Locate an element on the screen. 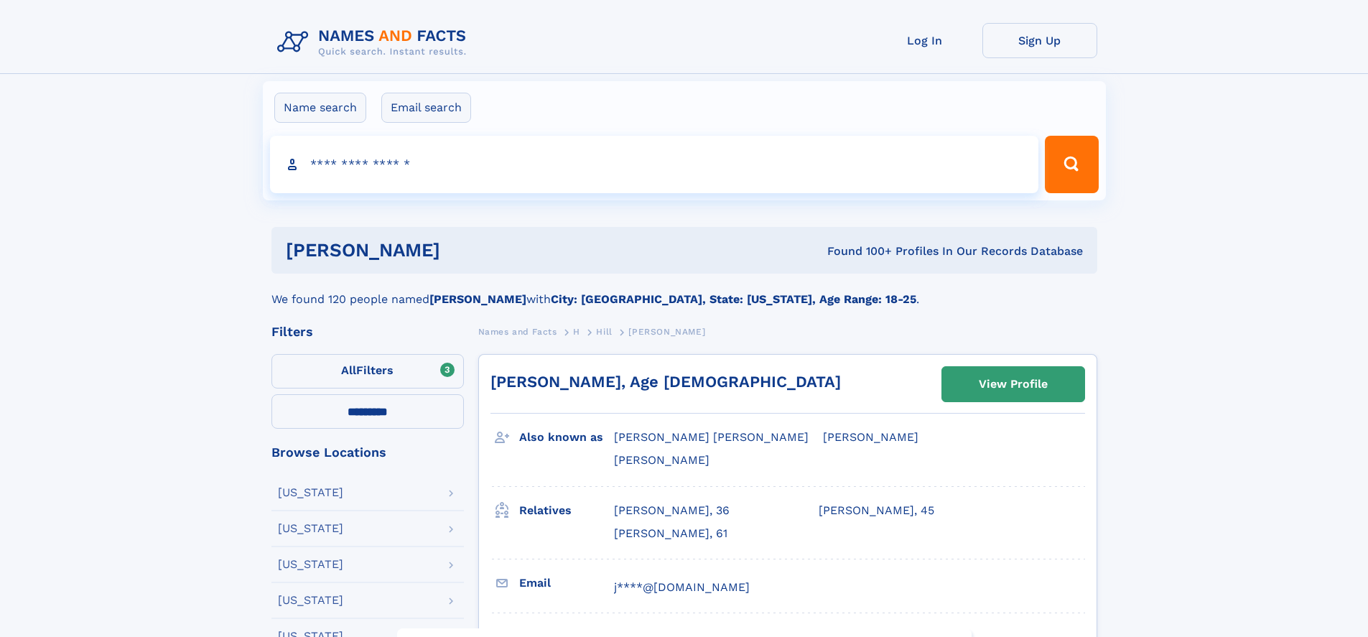 Image resolution: width=1368 pixels, height=637 pixels. div: View Profile is located at coordinates (1014, 384).